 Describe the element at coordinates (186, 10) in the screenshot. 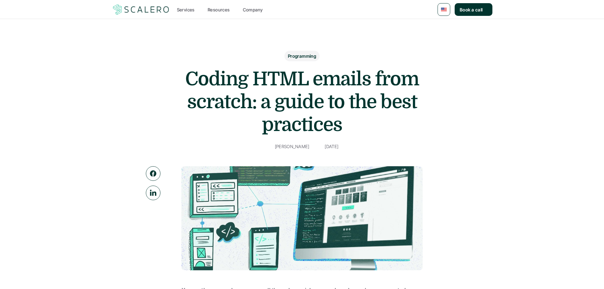

I see `p: Services` at that location.